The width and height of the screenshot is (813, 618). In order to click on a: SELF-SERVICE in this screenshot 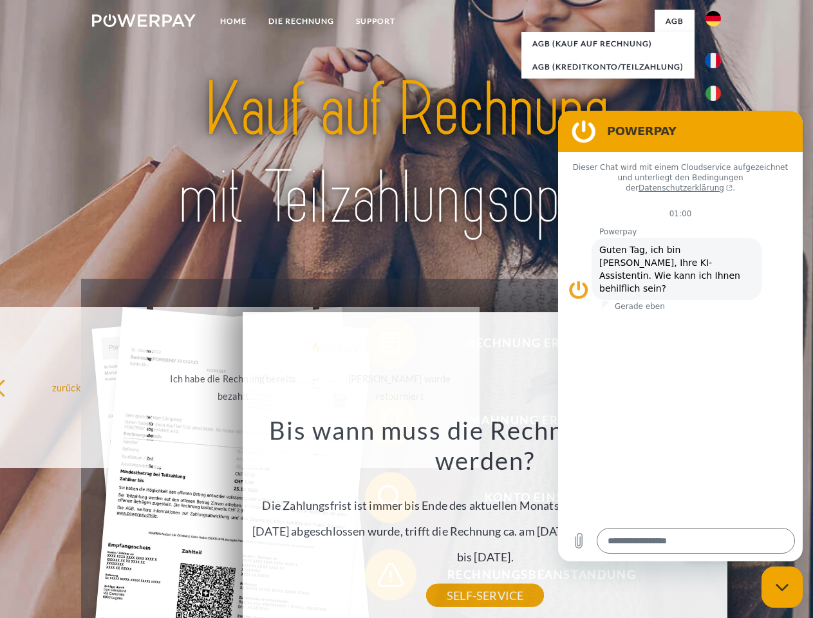, I will do `click(485, 595)`.